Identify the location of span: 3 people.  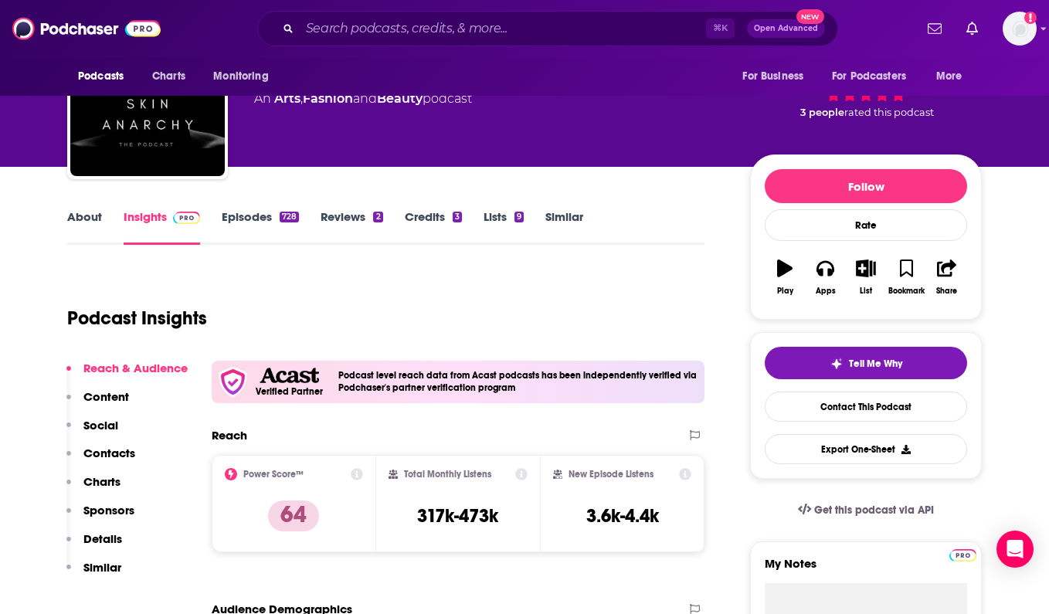
(822, 112).